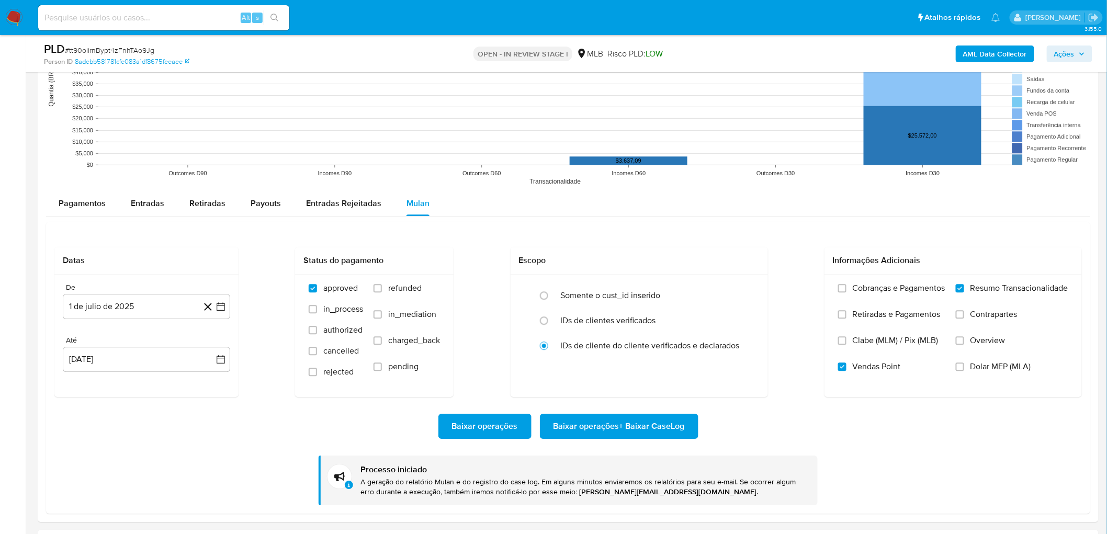 The height and width of the screenshot is (534, 1107). What do you see at coordinates (522, 54) in the screenshot?
I see `p: OPEN - IN REVIEW STAGE I` at bounding box center [522, 54].